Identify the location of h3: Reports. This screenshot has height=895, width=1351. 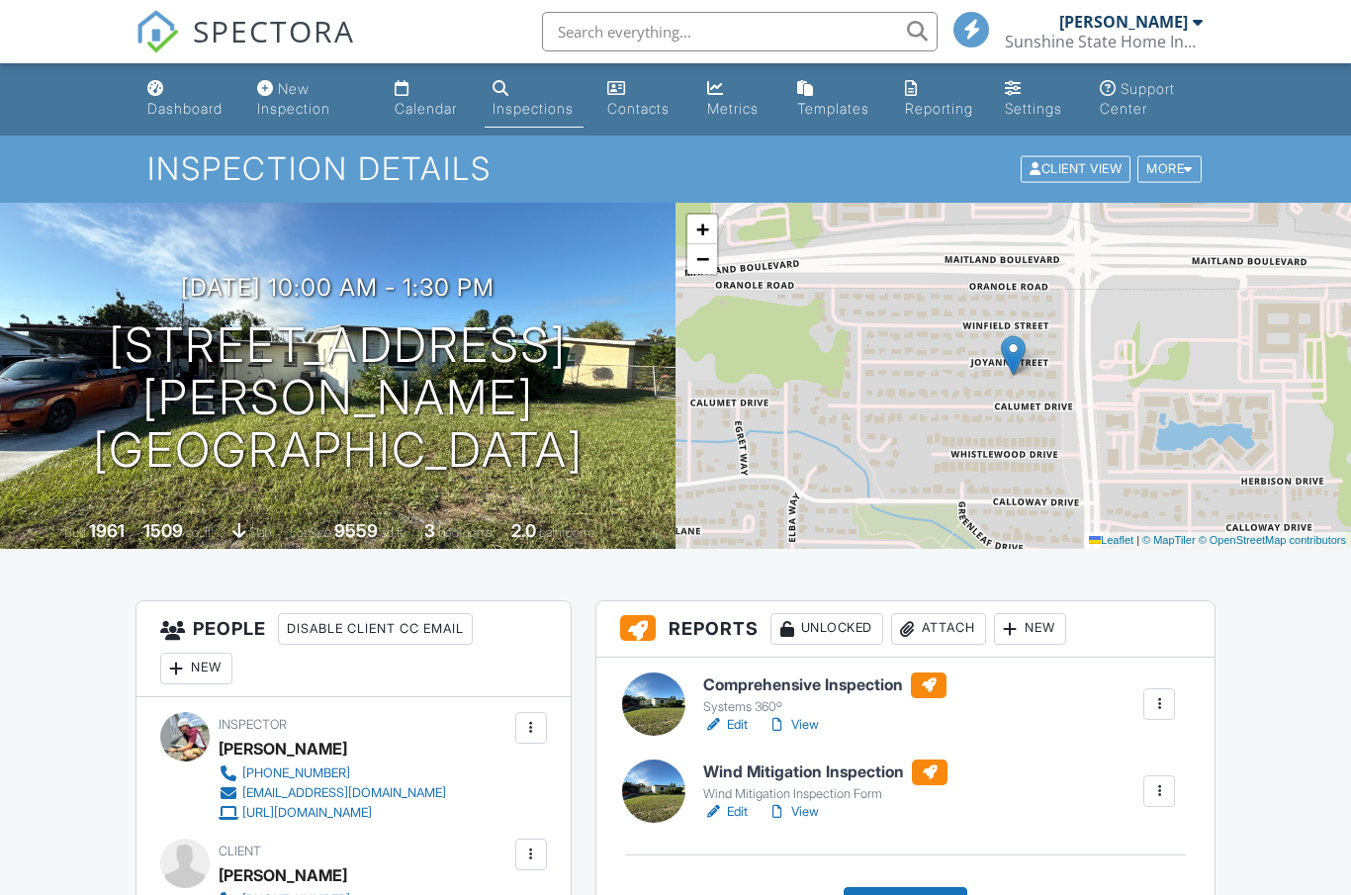
(905, 629).